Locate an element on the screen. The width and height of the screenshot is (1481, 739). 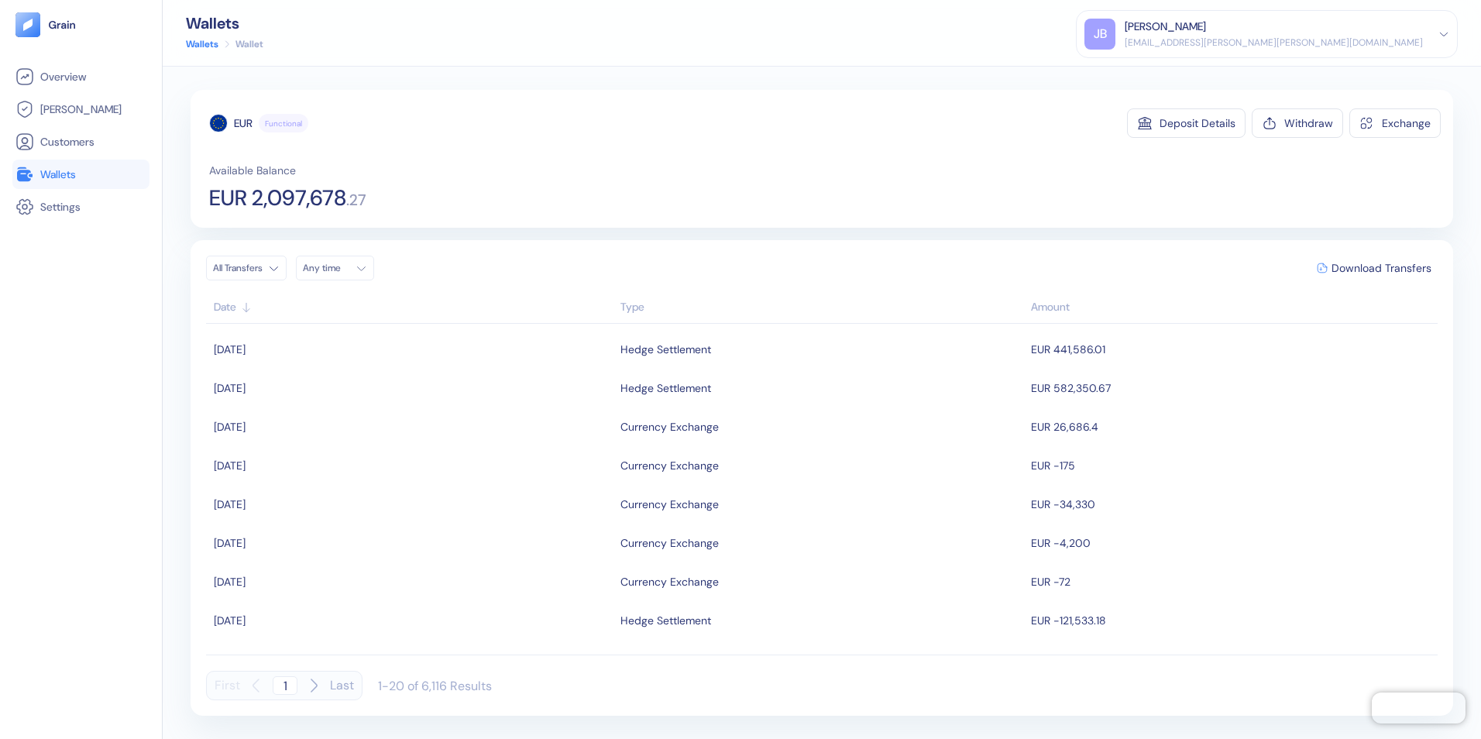
span: EUR 2,097,678 is located at coordinates (277, 198).